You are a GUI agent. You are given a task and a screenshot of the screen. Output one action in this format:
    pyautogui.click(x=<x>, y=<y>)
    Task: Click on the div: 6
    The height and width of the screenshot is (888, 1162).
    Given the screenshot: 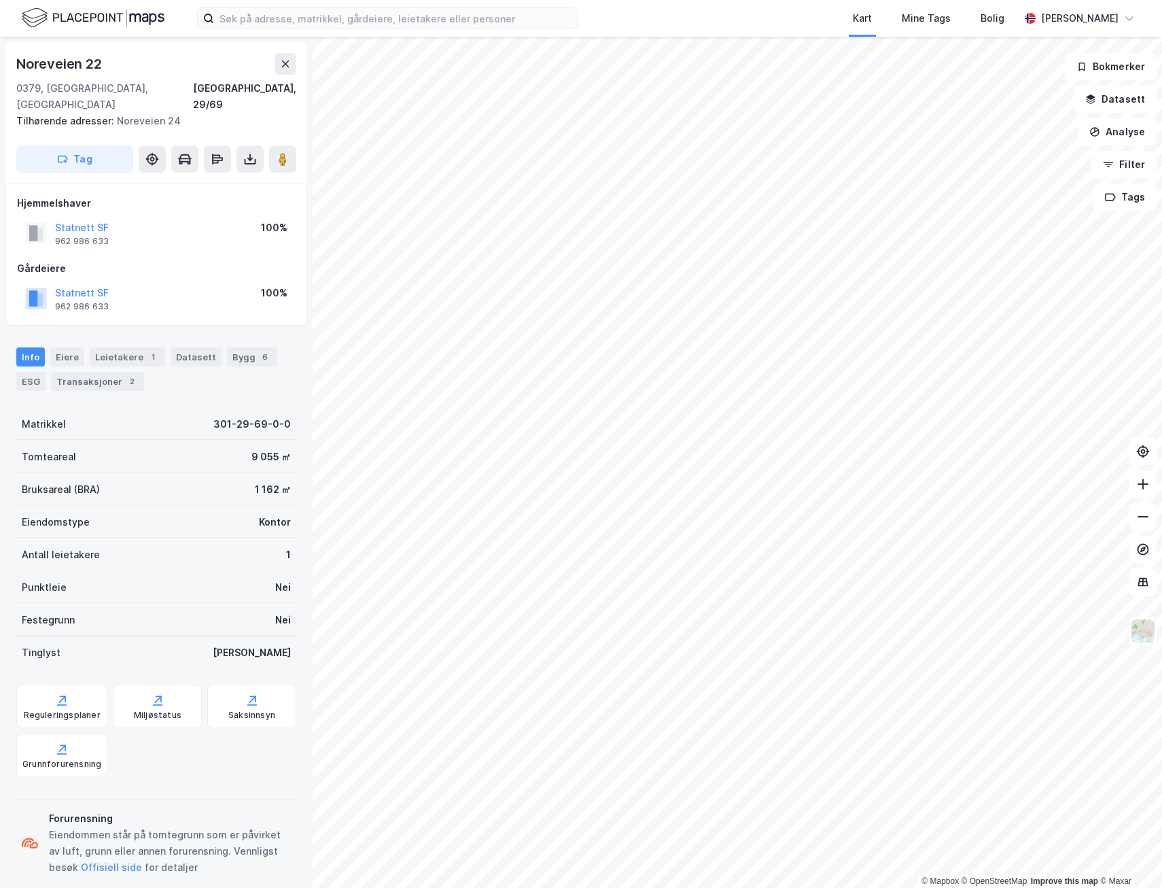 What is the action you would take?
    pyautogui.click(x=265, y=357)
    